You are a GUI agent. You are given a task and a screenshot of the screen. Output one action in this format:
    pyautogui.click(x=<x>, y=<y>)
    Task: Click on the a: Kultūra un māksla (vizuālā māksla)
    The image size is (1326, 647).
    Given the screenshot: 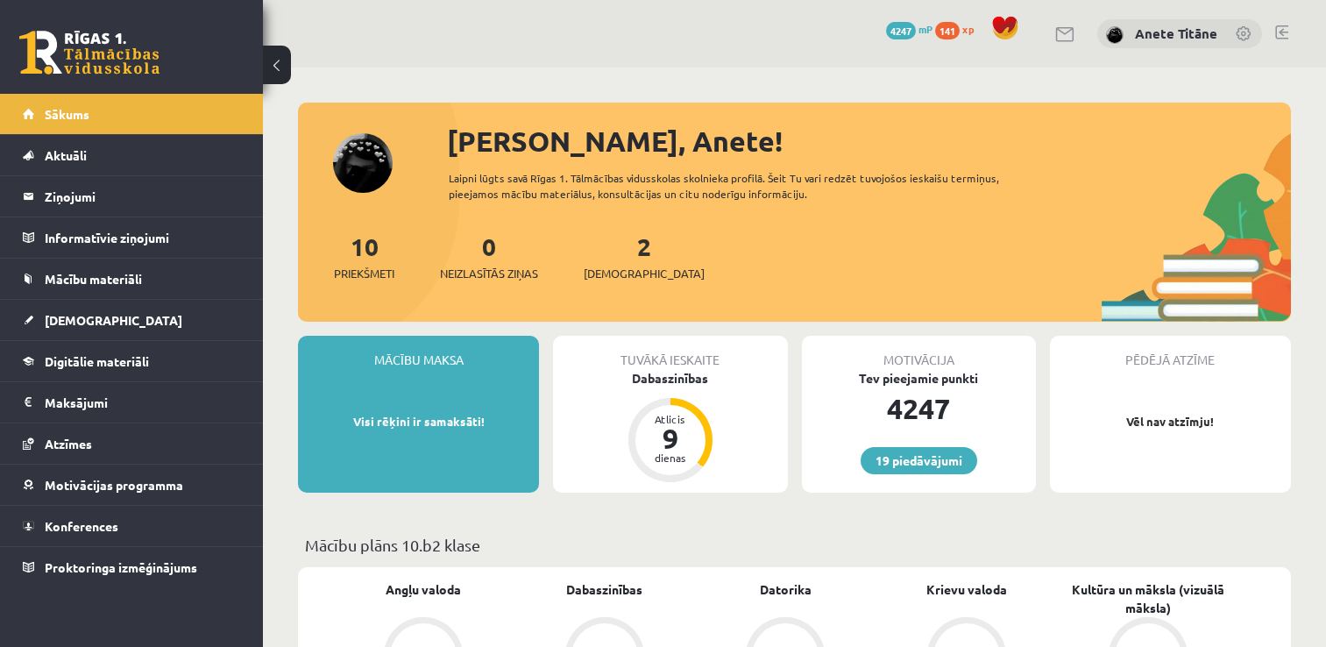 What is the action you would take?
    pyautogui.click(x=1147, y=599)
    